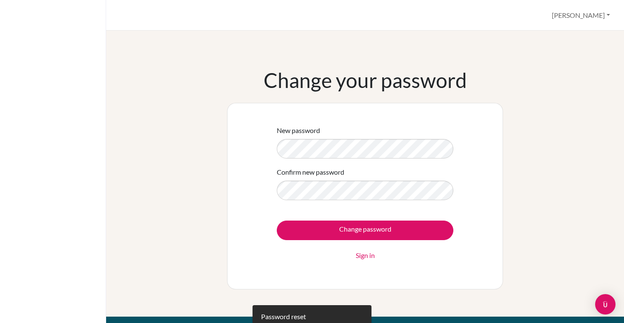  What do you see at coordinates (284, 316) in the screenshot?
I see `div: Password reset` at bounding box center [284, 316].